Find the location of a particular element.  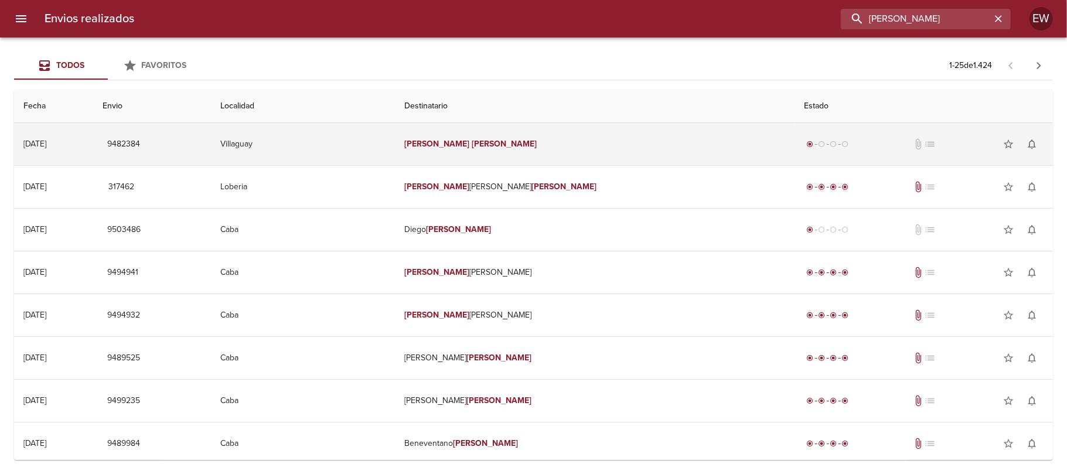

div: Tabs Envios is located at coordinates (108, 66).